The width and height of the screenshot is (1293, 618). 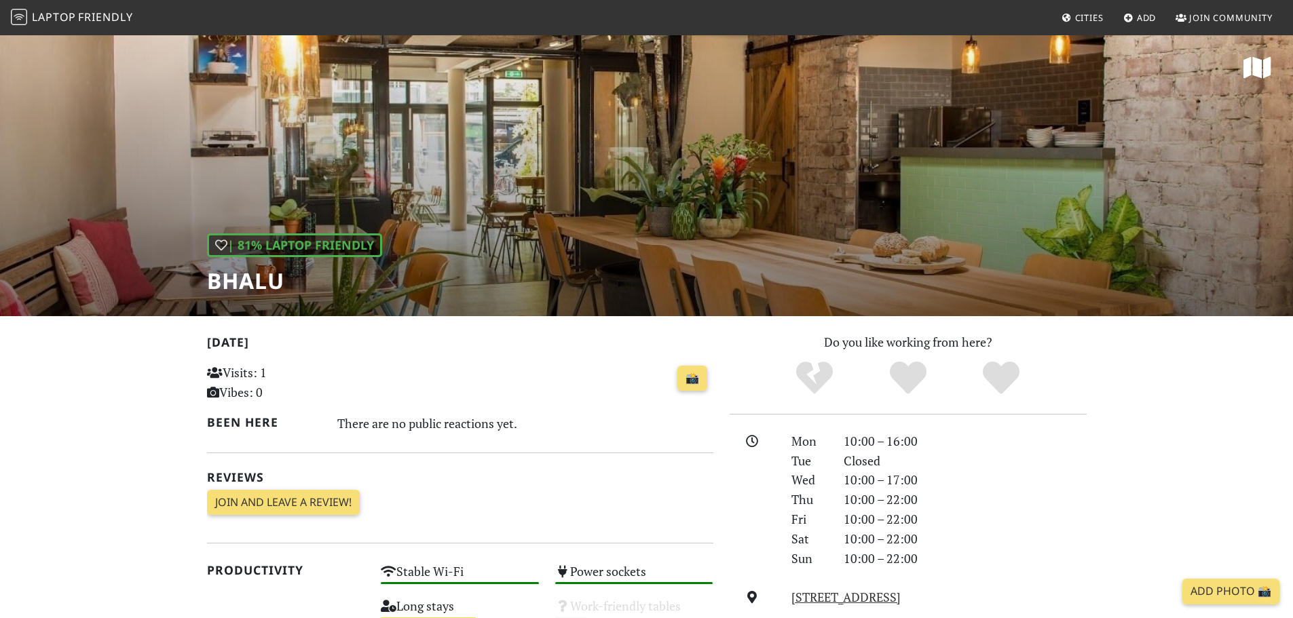 I want to click on h2: Been here, so click(x=264, y=422).